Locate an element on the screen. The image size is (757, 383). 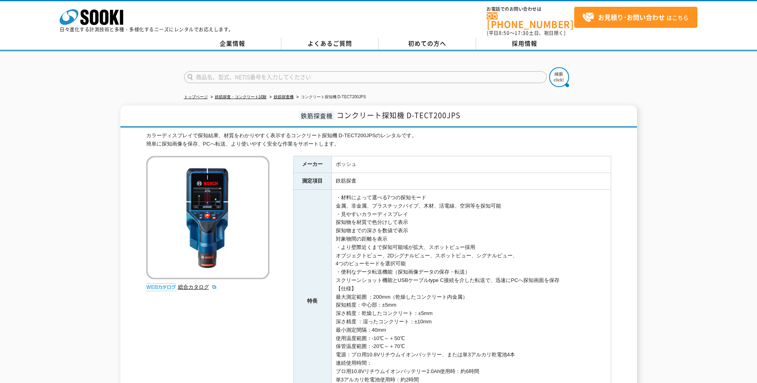
td: ボッシュ is located at coordinates (471, 165).